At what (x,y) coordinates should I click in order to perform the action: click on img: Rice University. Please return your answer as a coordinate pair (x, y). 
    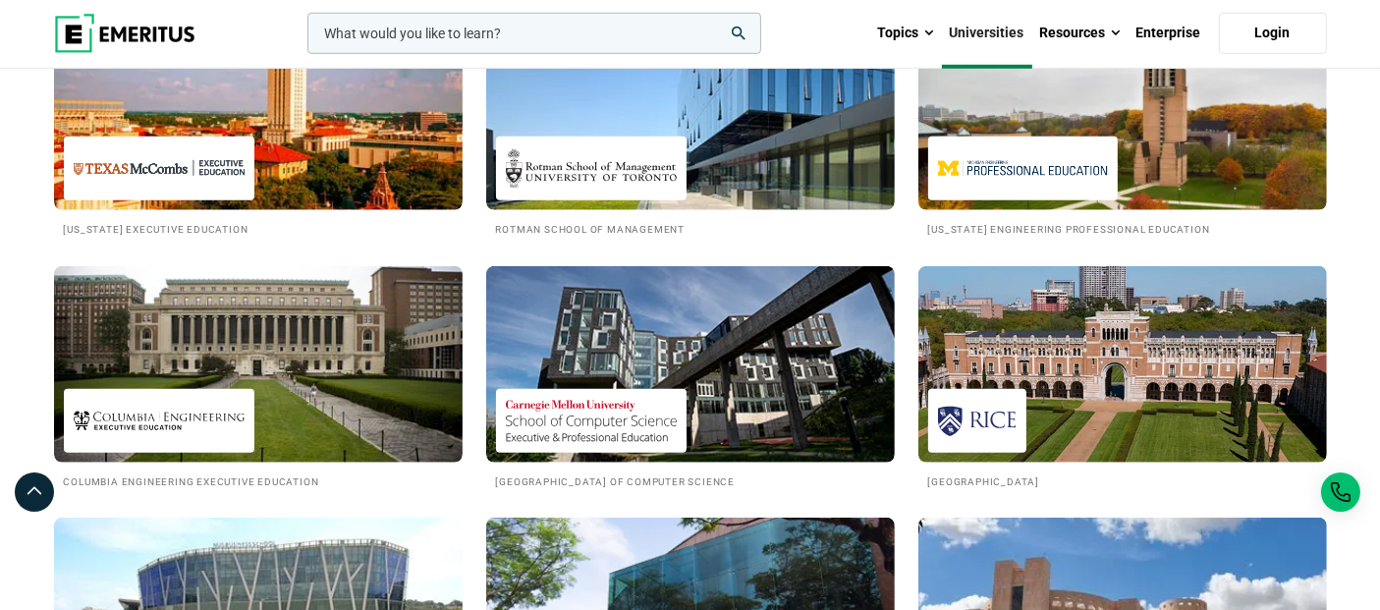
    Looking at the image, I should click on (978, 420).